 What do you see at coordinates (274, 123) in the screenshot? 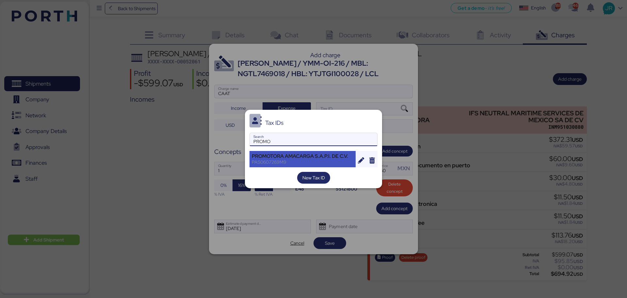
I see `div: Tax IDs` at bounding box center [274, 123].